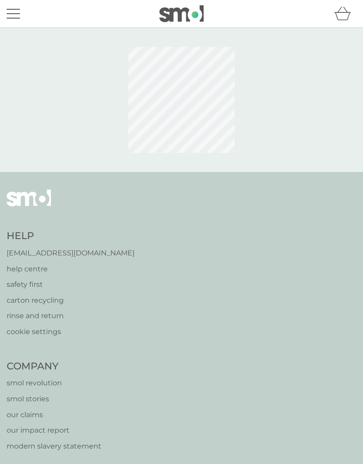 Image resolution: width=363 pixels, height=464 pixels. I want to click on p: smol revolution, so click(54, 383).